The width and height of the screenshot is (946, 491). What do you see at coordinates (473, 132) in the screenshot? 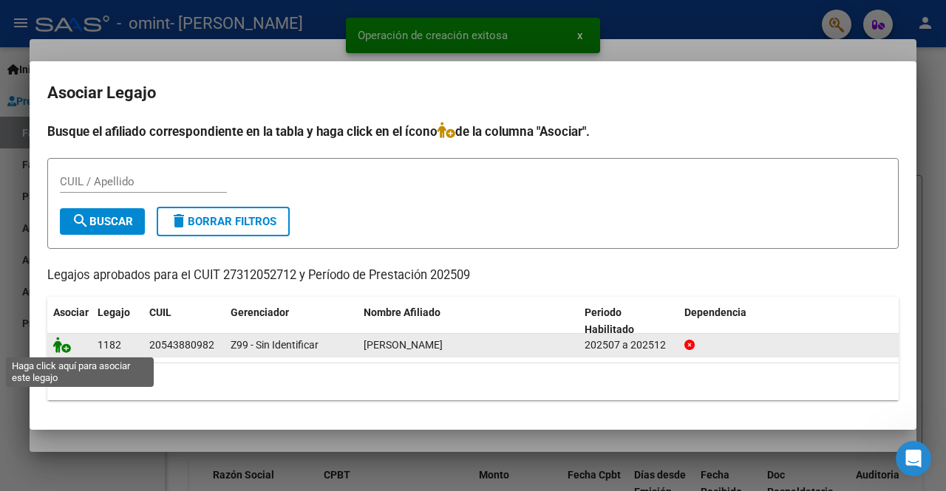
I see `h4: Busque el afiliado correspondiente en la tabla y haga click en el ícono de la columna "Asociar".` at bounding box center [473, 132].